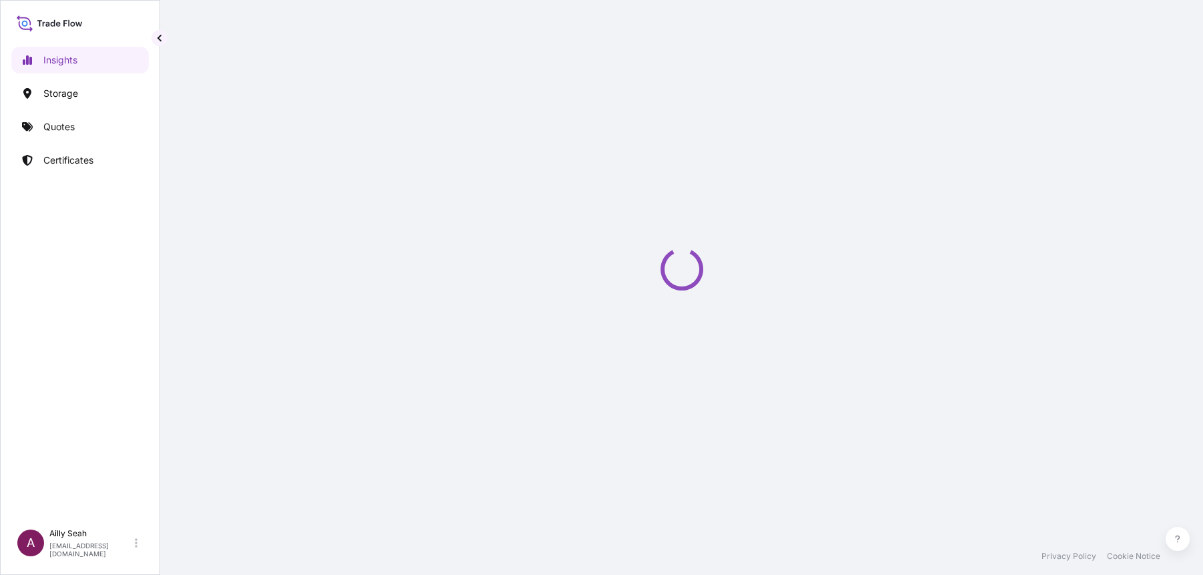  What do you see at coordinates (1134, 556) in the screenshot?
I see `a: Cookie Notice` at bounding box center [1134, 556].